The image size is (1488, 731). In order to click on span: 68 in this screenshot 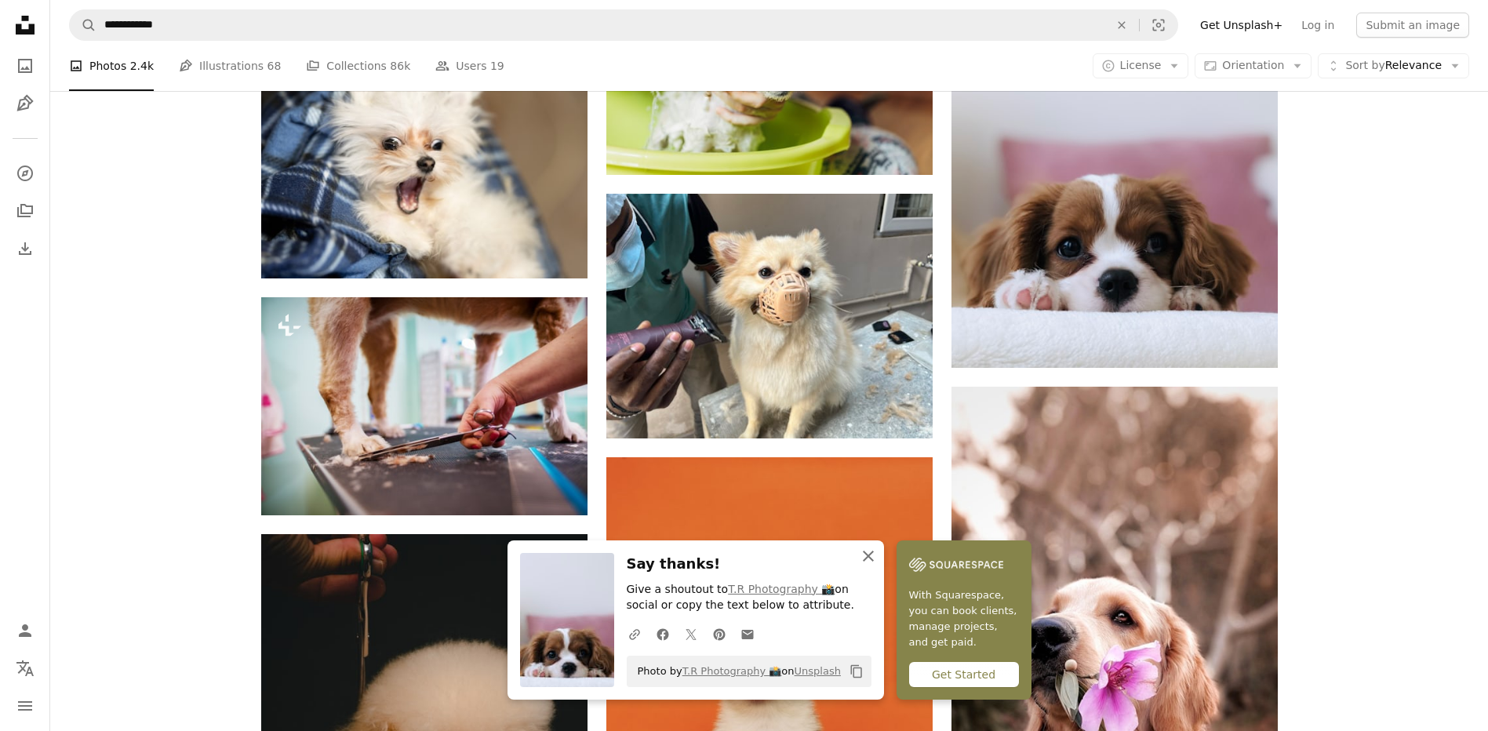, I will do `click(275, 66)`.